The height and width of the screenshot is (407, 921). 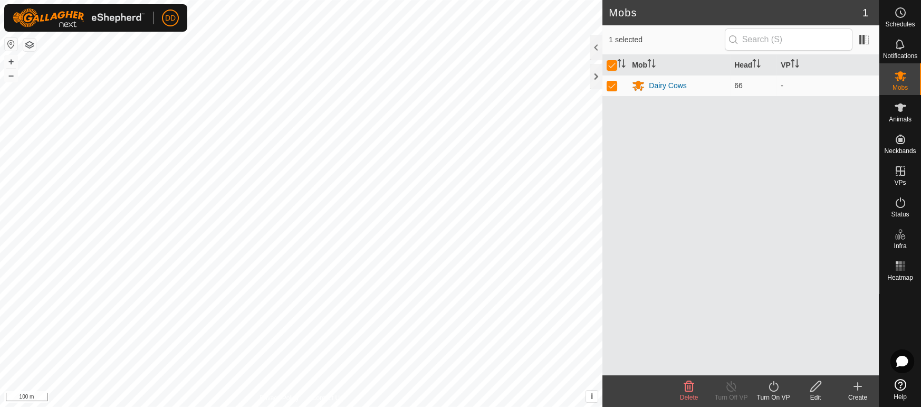 I want to click on button: i, so click(x=592, y=396).